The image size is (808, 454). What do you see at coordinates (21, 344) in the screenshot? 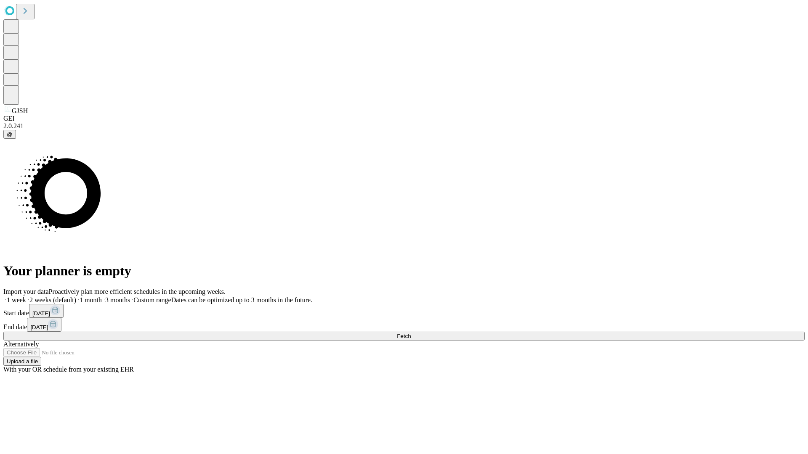
I see `span: Alternatively` at bounding box center [21, 344].